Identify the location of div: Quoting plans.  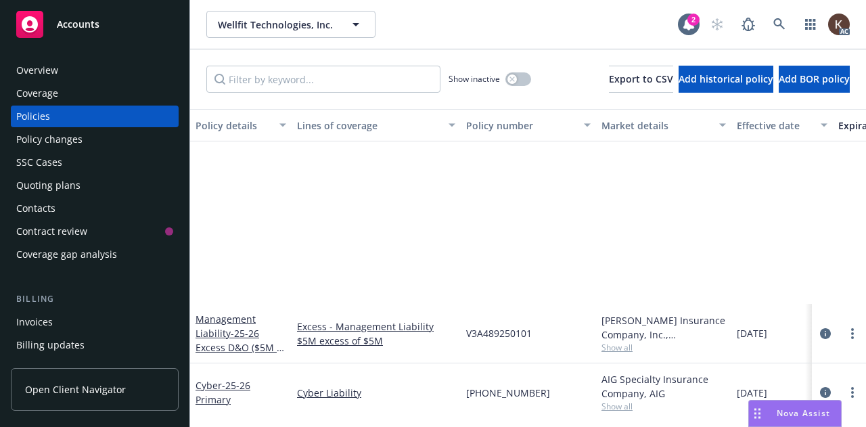
(48, 185).